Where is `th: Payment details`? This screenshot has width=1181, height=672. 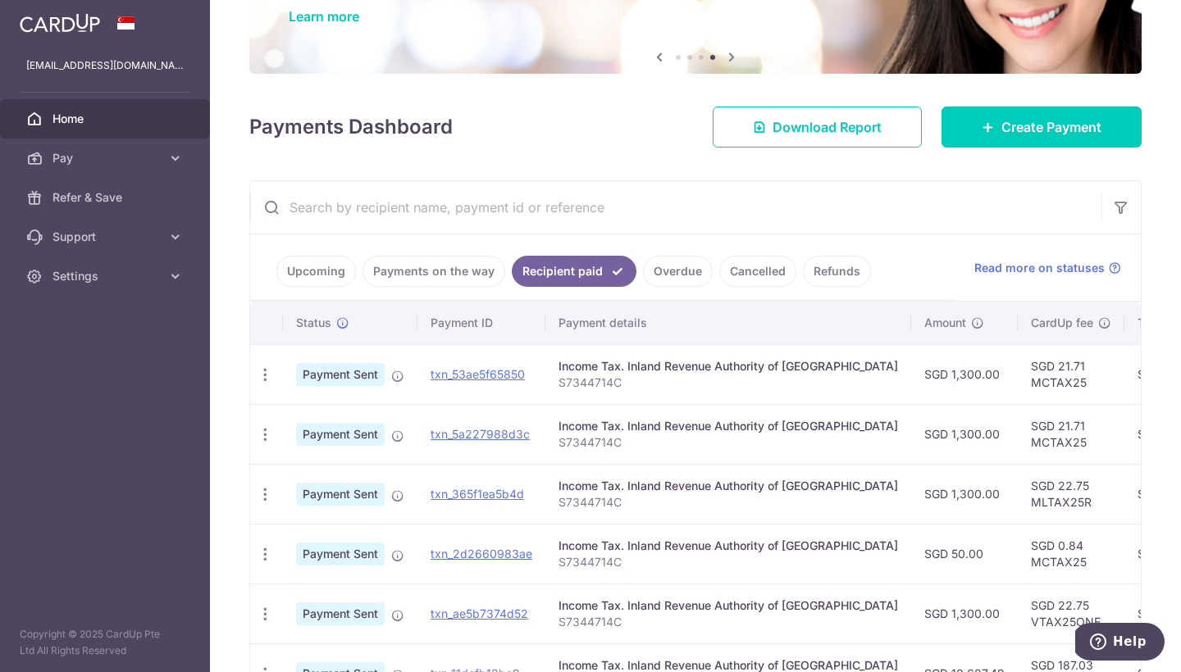
th: Payment details is located at coordinates (728, 323).